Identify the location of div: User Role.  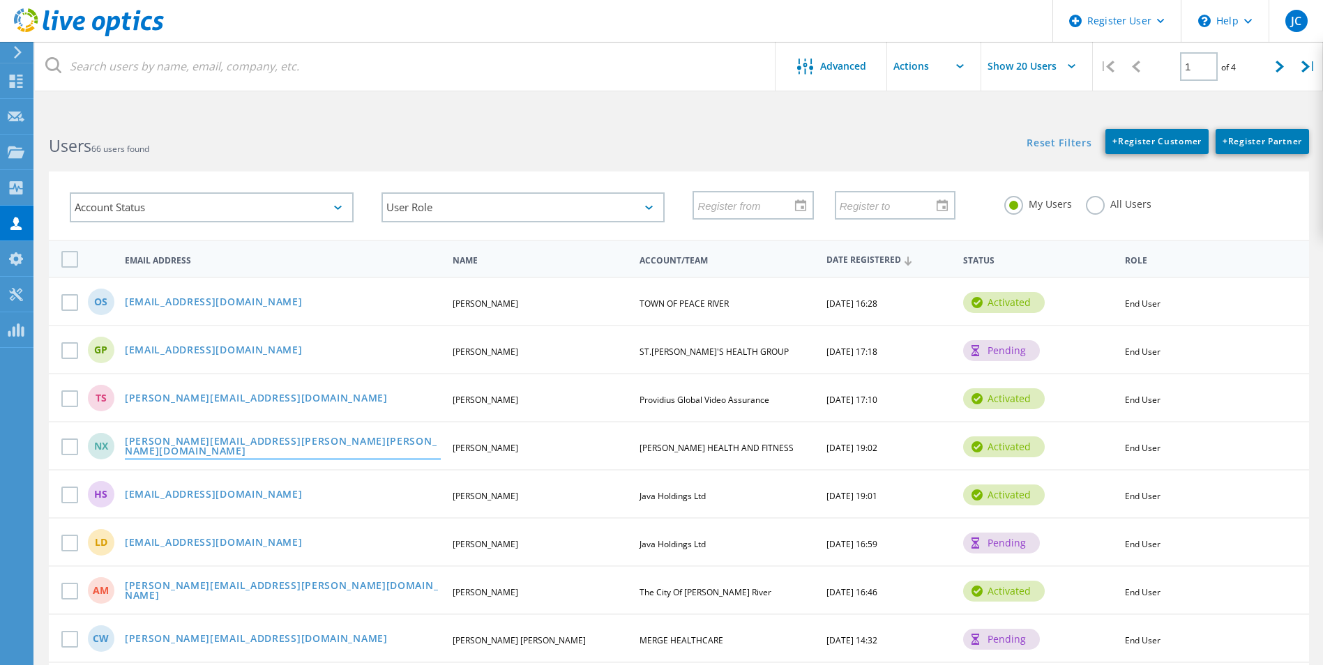
(523, 207).